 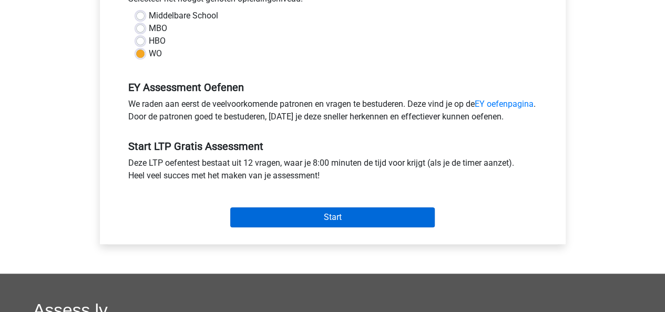 I want to click on div: We raden aan eerst de veelvoorkomende patronen en vragen te bestuderen. Deze vind je op de . Door..., so click(x=333, y=112).